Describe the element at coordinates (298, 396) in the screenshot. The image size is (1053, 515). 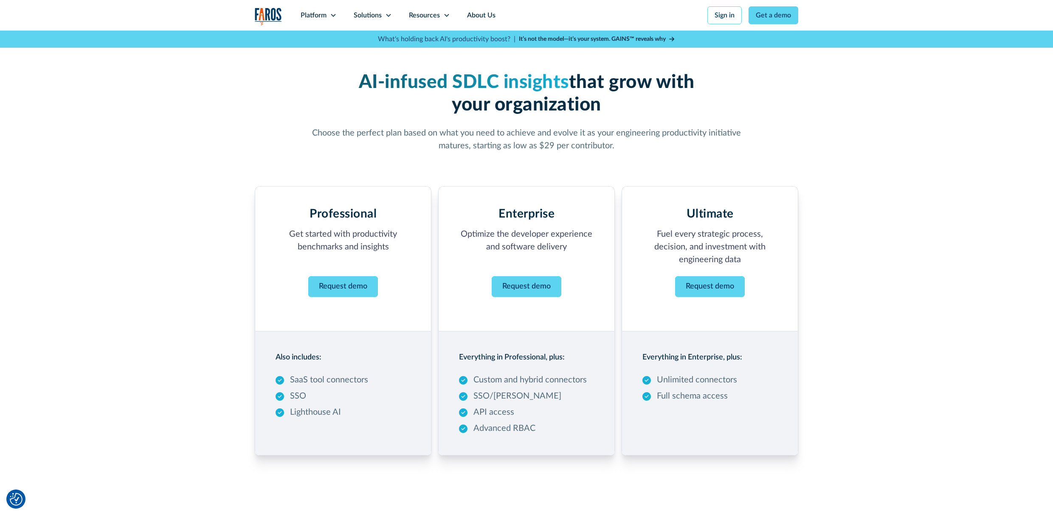
I see `p: SSO` at that location.